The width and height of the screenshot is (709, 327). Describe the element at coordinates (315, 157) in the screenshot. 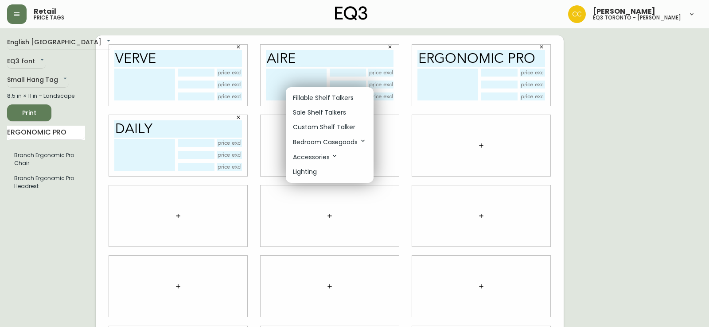

I see `p: Accessories` at that location.